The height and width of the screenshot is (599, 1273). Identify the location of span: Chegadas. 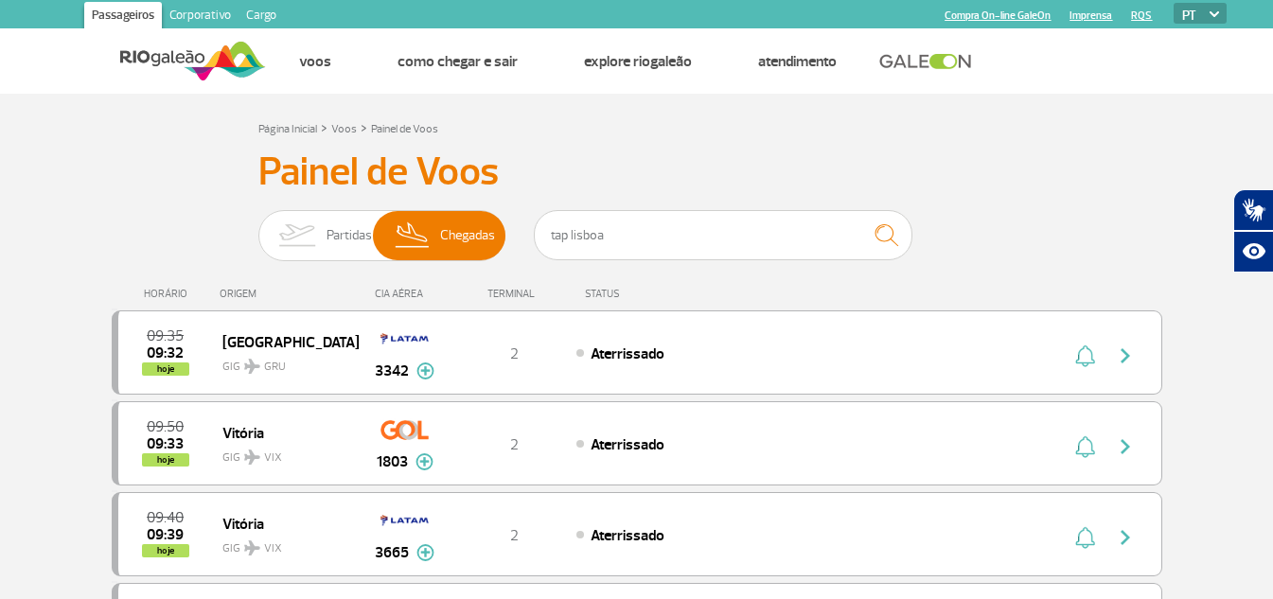
(468, 236).